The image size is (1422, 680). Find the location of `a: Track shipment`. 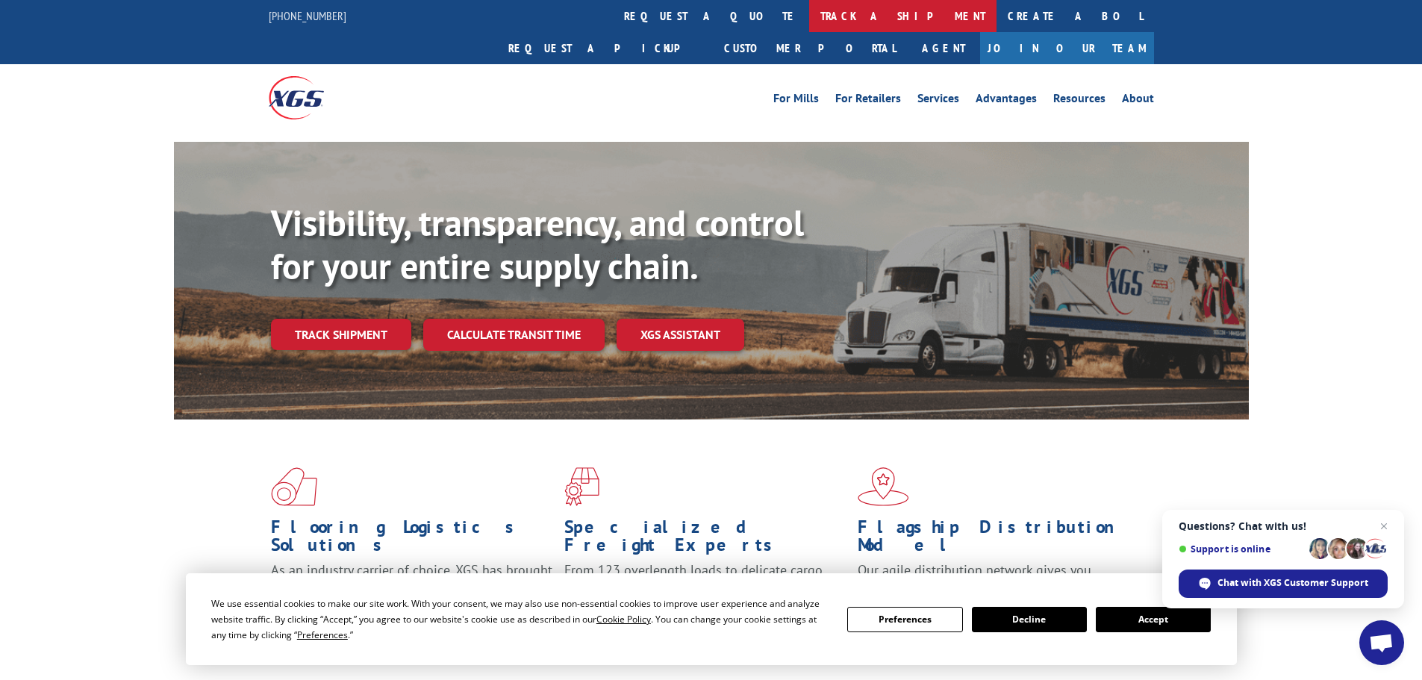

a: Track shipment is located at coordinates (341, 334).